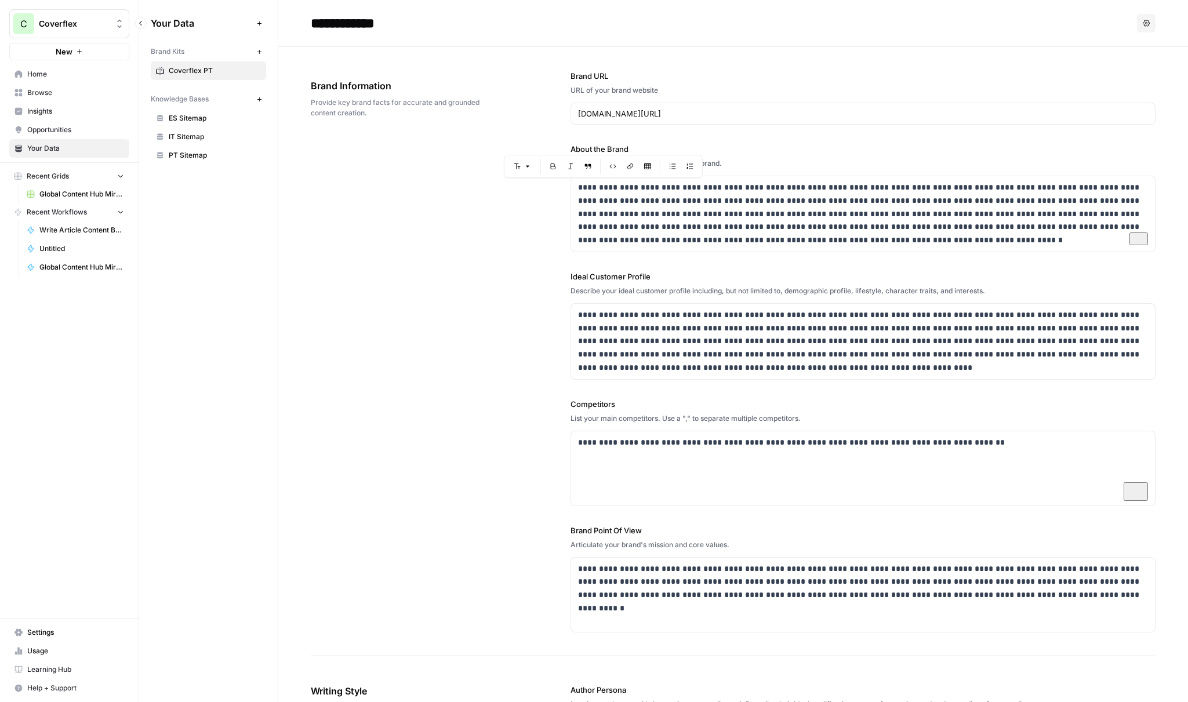 The width and height of the screenshot is (1188, 702). Describe the element at coordinates (64, 52) in the screenshot. I see `span: New` at that location.